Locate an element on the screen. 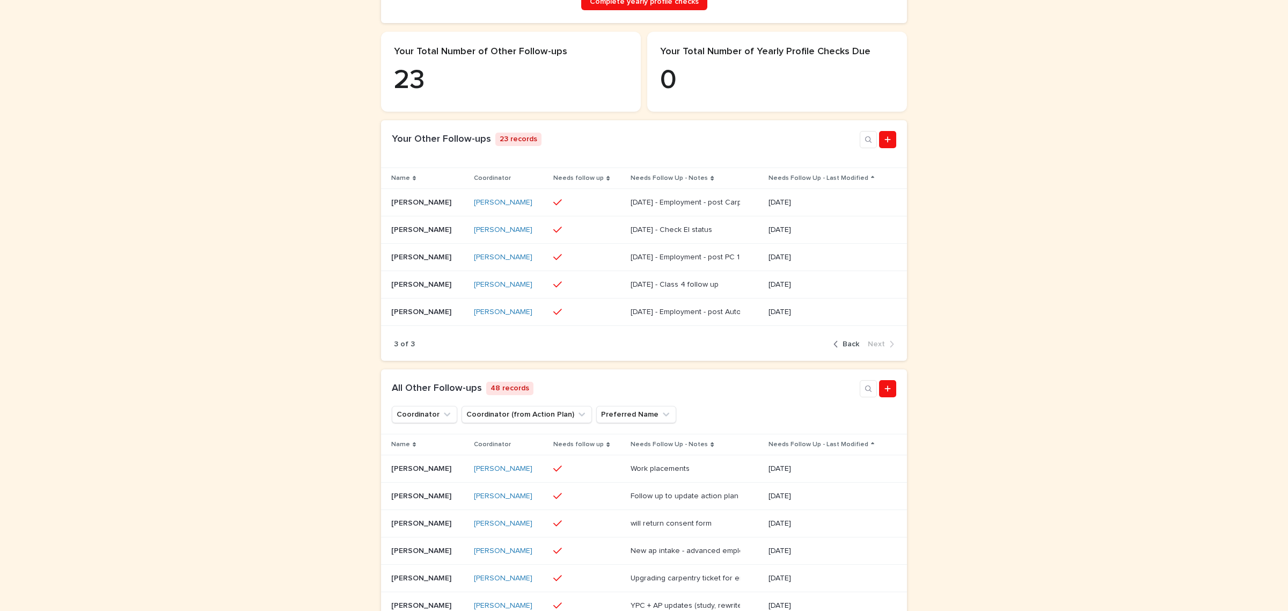  span: Back is located at coordinates (851, 344).